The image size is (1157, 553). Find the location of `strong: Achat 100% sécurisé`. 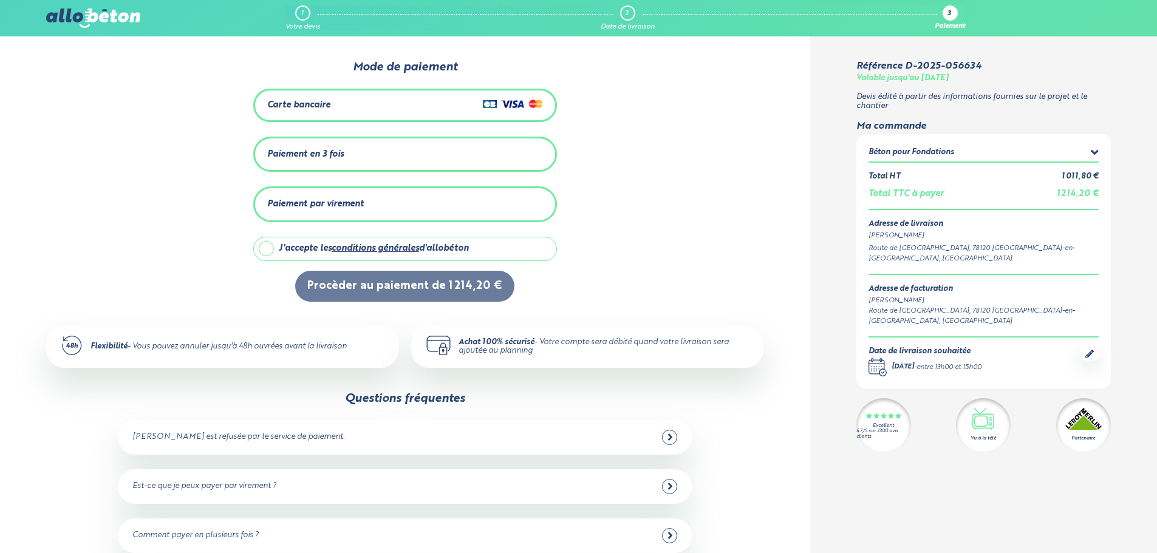

strong: Achat 100% sécurisé is located at coordinates (496, 342).